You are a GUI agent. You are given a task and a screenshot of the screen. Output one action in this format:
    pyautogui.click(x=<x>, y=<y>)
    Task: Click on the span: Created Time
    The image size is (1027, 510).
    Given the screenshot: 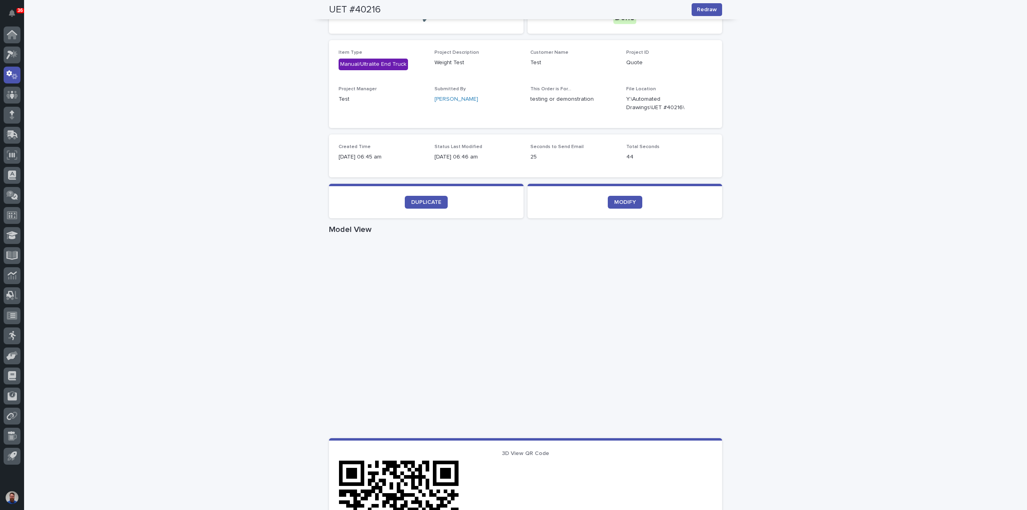 What is the action you would take?
    pyautogui.click(x=354, y=147)
    